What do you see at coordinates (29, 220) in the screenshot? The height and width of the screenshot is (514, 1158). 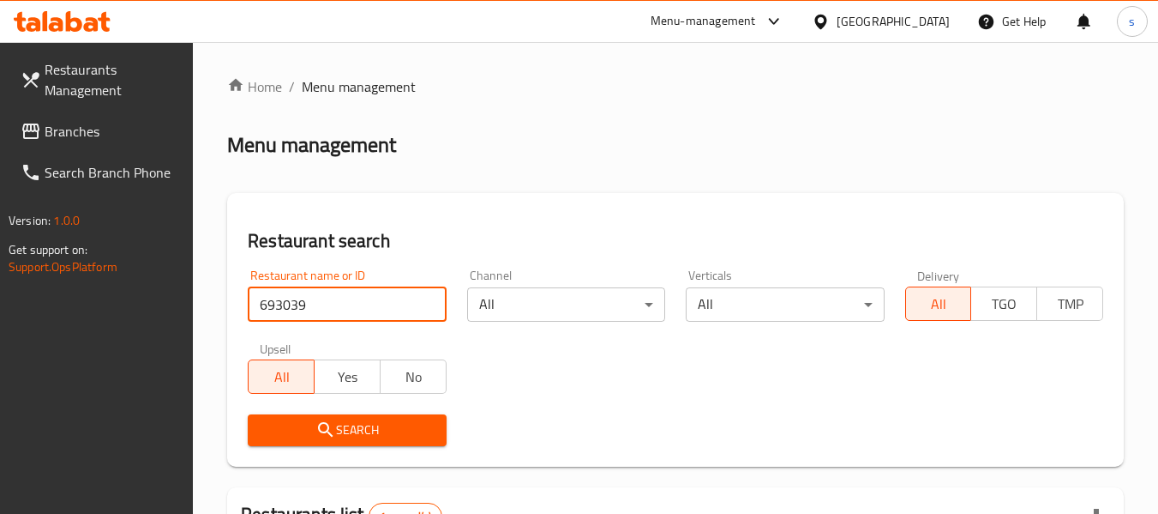 I see `span: Version:` at bounding box center [29, 220].